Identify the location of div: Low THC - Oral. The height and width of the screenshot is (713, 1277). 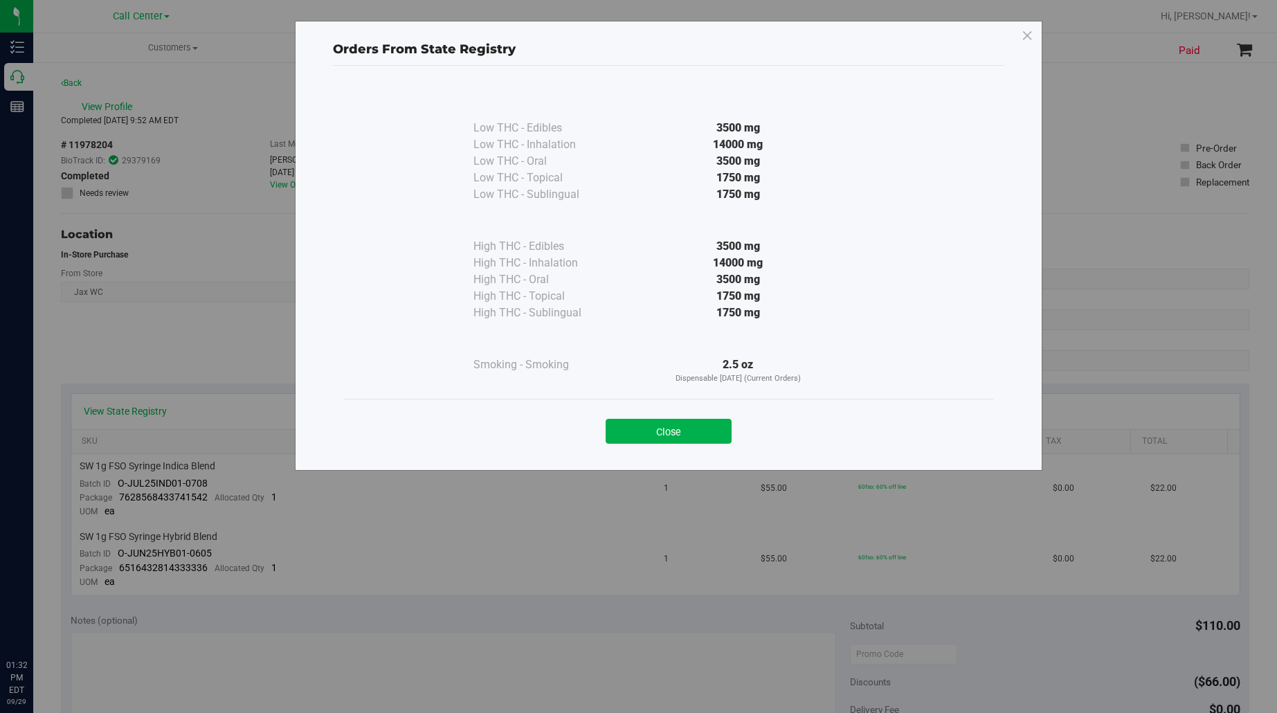
(543, 161).